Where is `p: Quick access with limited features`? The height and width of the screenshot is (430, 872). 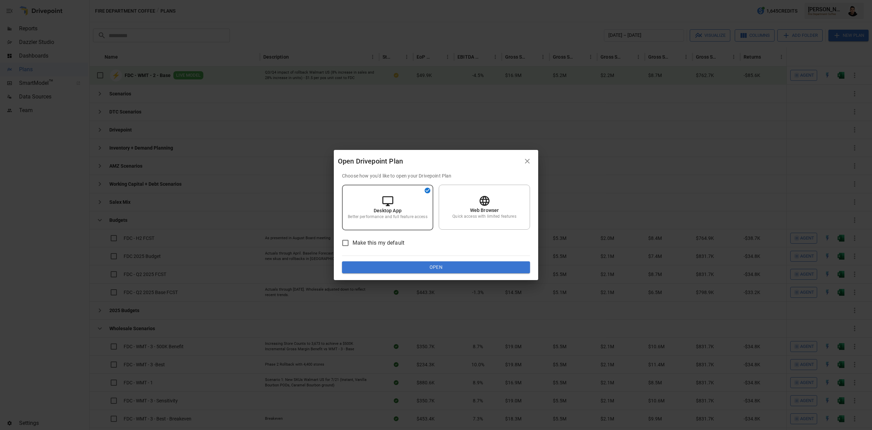
p: Quick access with limited features is located at coordinates (484, 216).